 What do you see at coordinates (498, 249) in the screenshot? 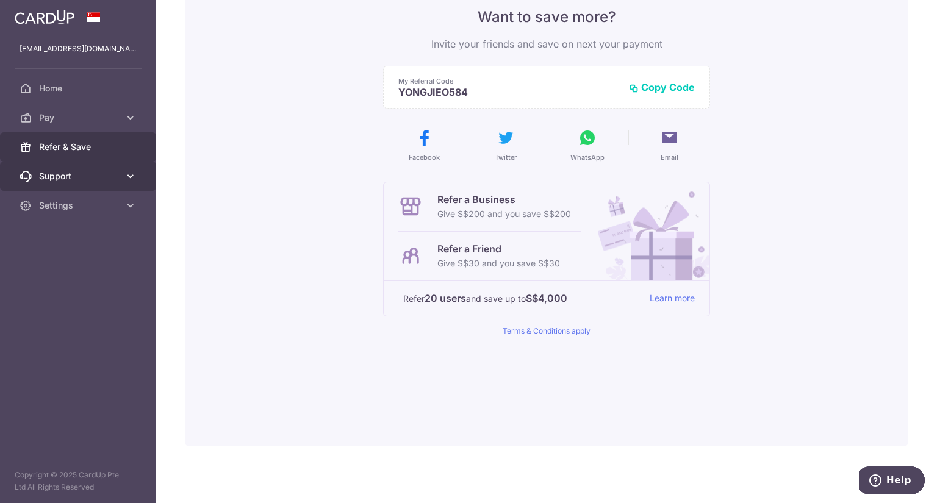
I see `p: Refer a Friend` at bounding box center [498, 249].